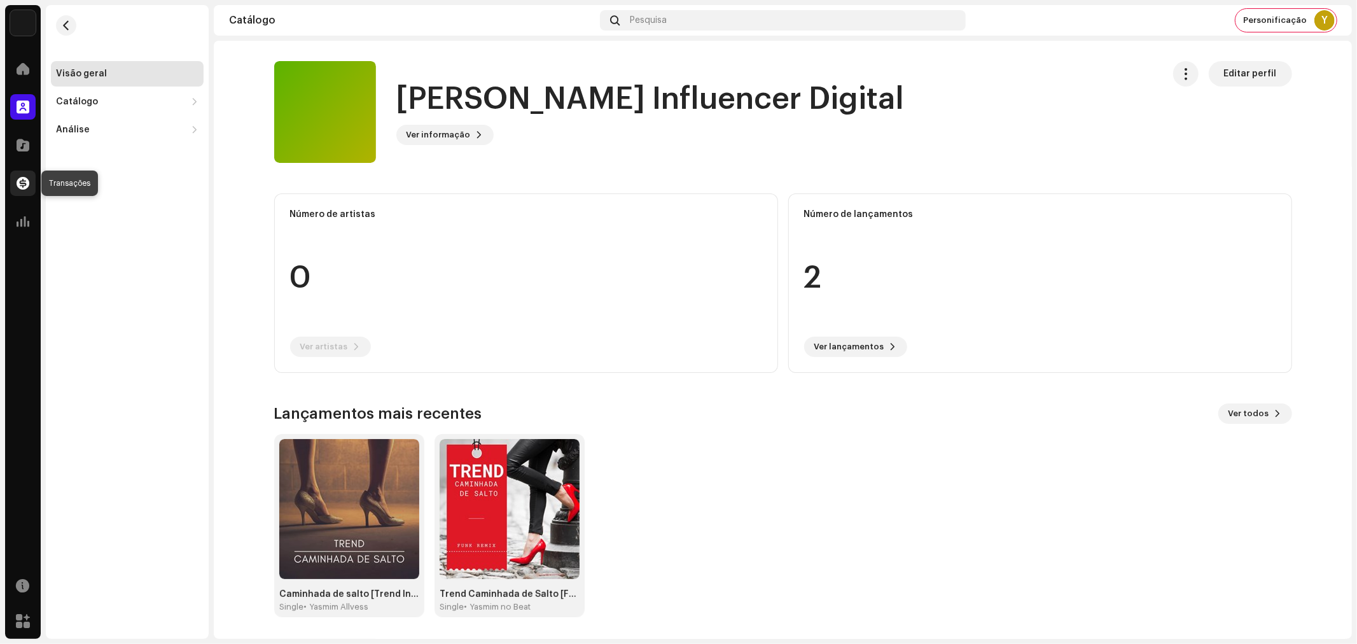 This screenshot has width=1357, height=644. Describe the element at coordinates (1250, 74) in the screenshot. I see `span: Editar perfil` at that location.